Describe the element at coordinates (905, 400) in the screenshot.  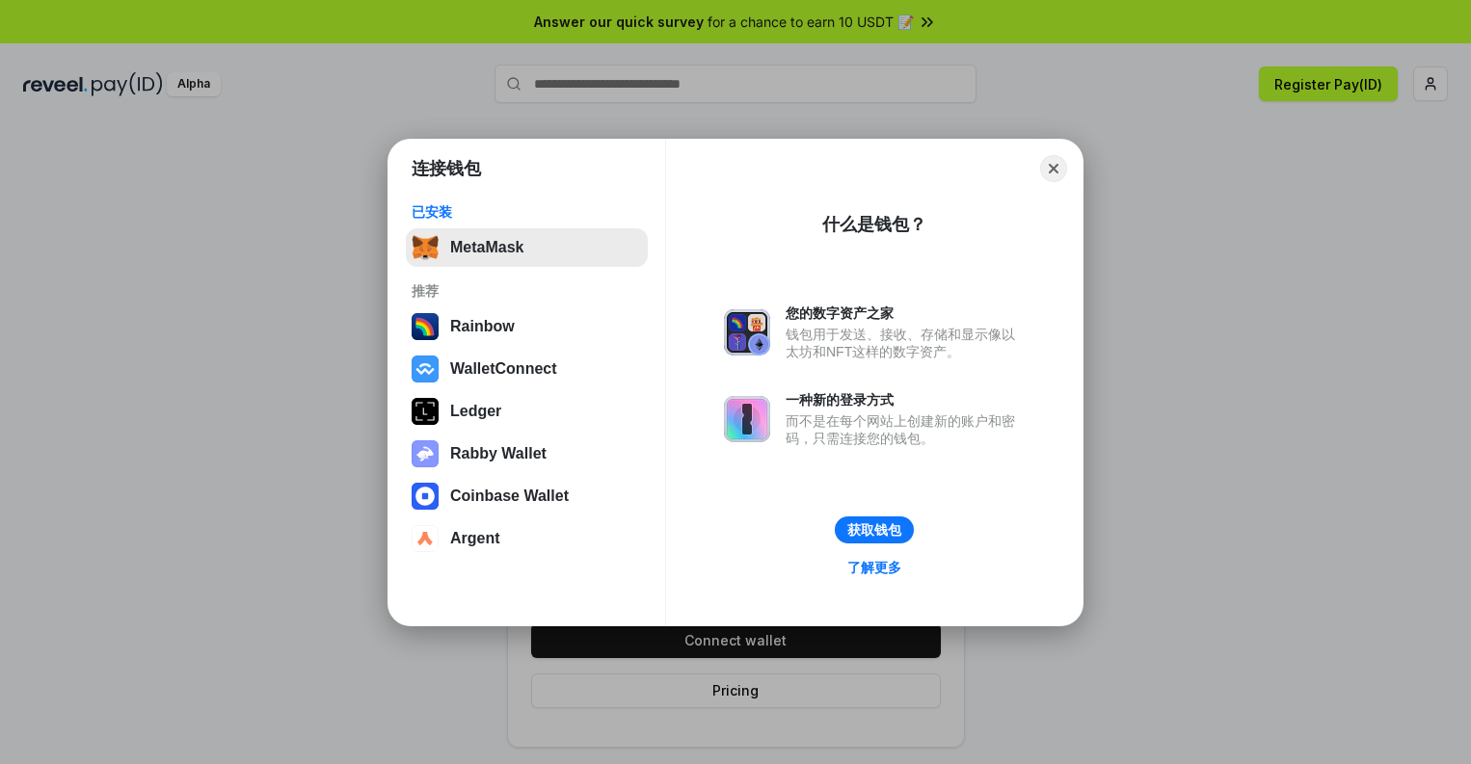
I see `div: 一种新的登录方式` at that location.